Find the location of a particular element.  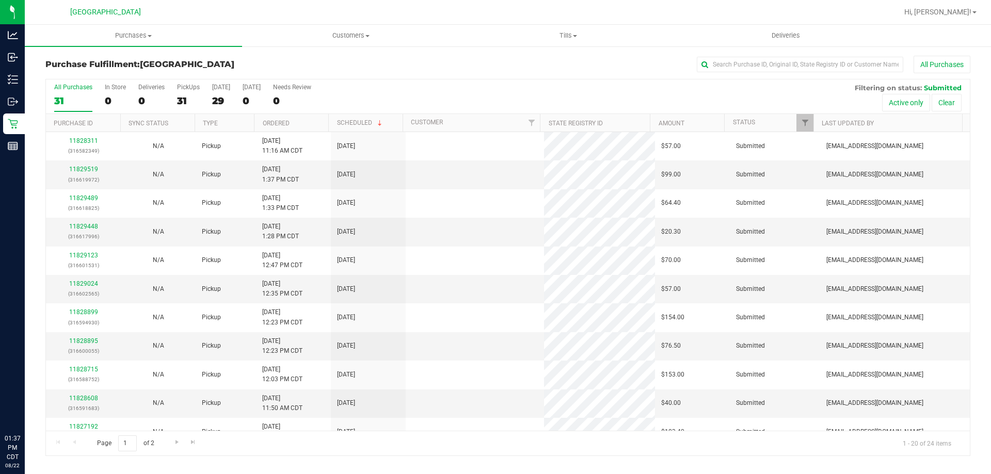

a: Last Updated By is located at coordinates (848, 123).